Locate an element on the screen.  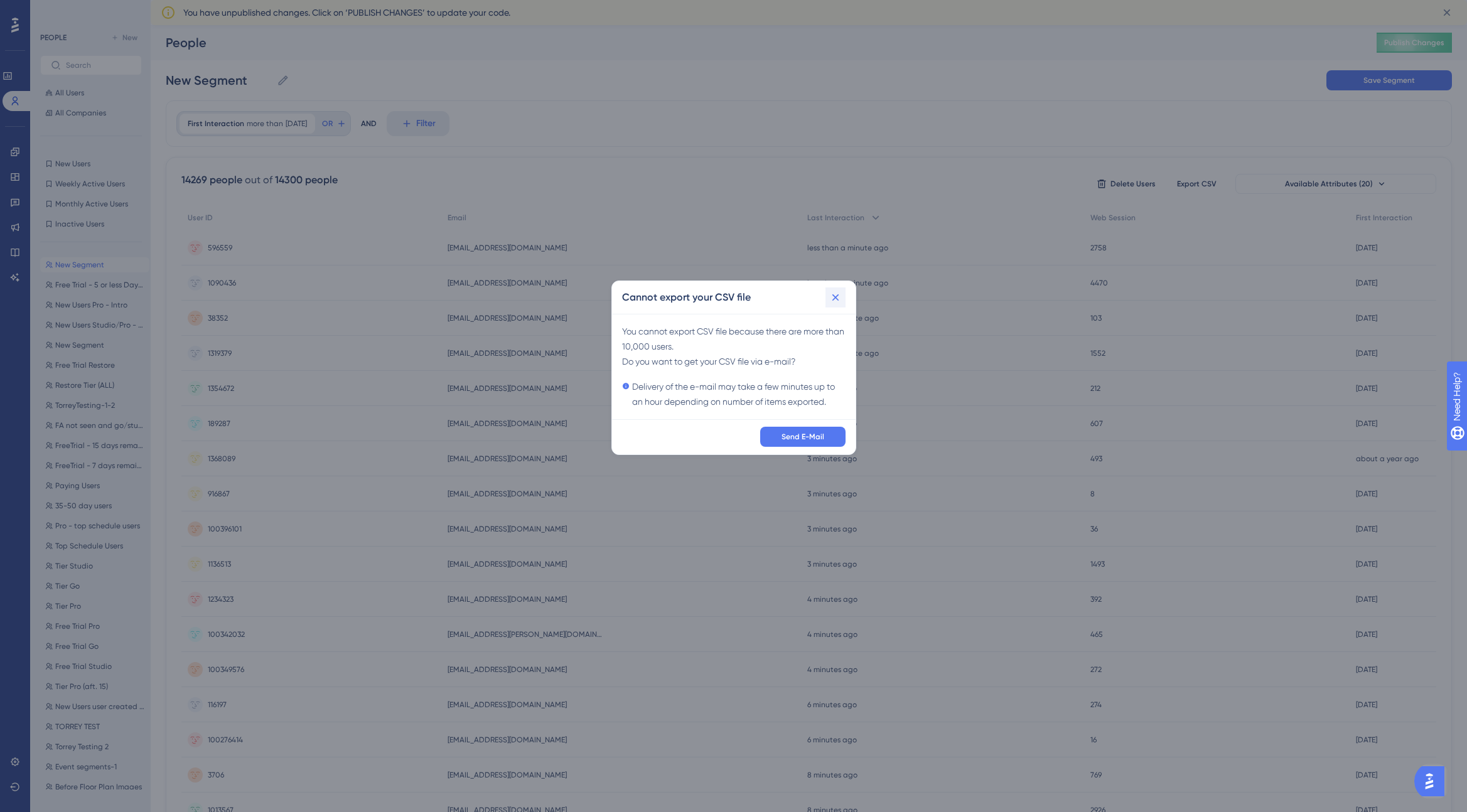
div: You cannot export CSV file because there are more than 10,000 users . Do you want to get your CSV... is located at coordinates (734, 367).